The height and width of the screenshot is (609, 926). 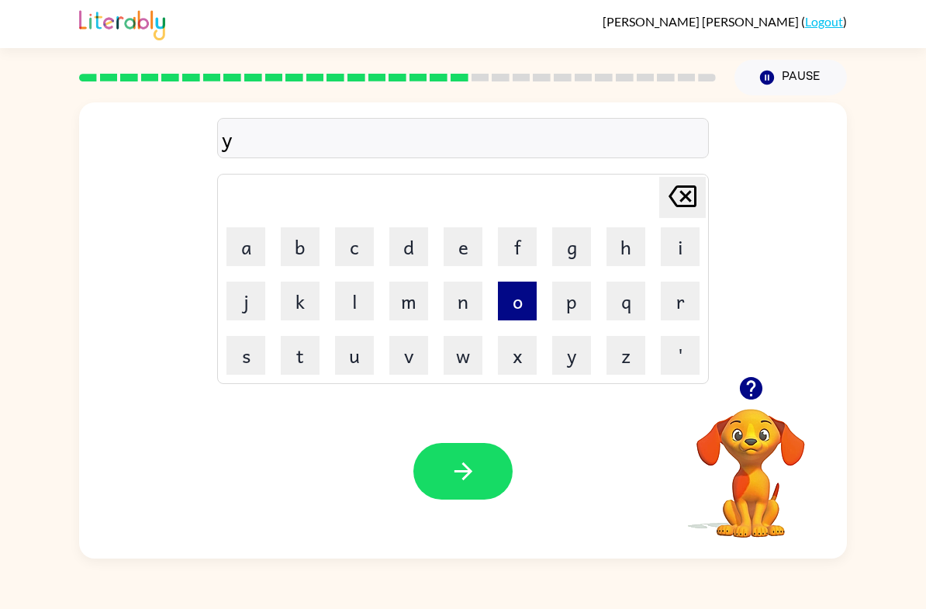 I want to click on video: Your browser must support playing .mp4 files to use Literably. Please try using another browser., so click(x=751, y=462).